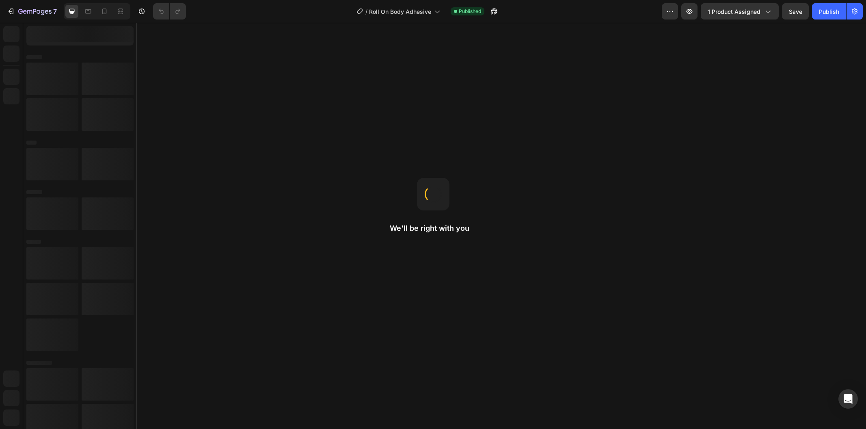 Image resolution: width=866 pixels, height=429 pixels. Describe the element at coordinates (740, 11) in the screenshot. I see `button: 1 product assigned` at that location.